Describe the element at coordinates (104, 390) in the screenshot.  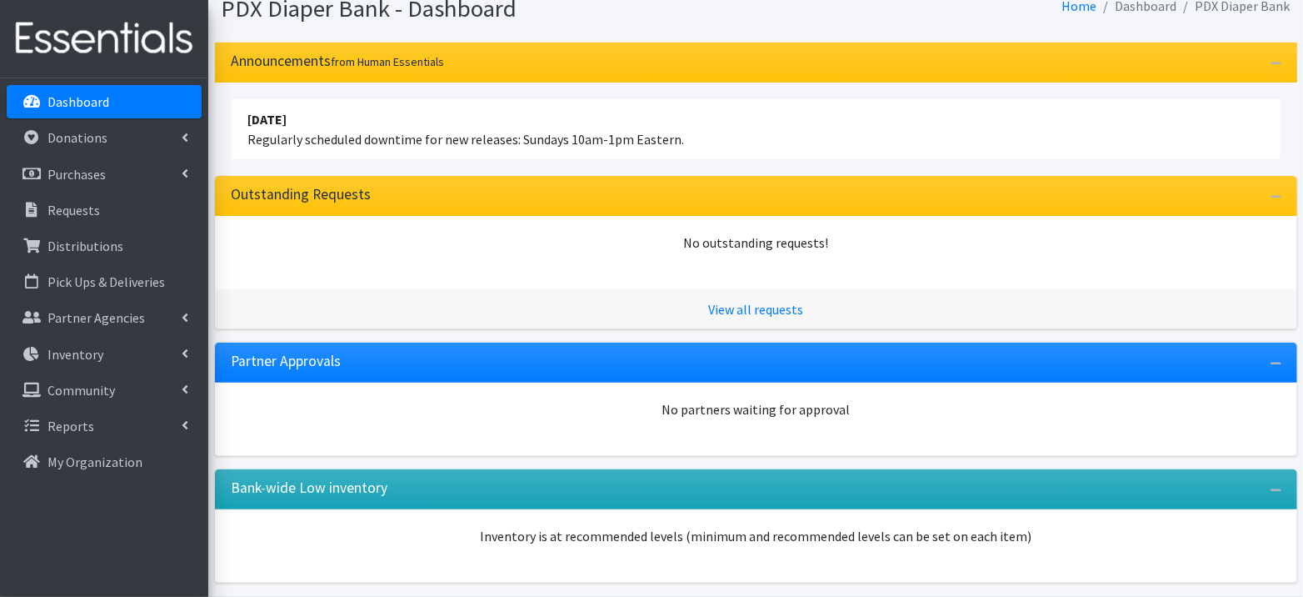
I see `a: Community` at that location.